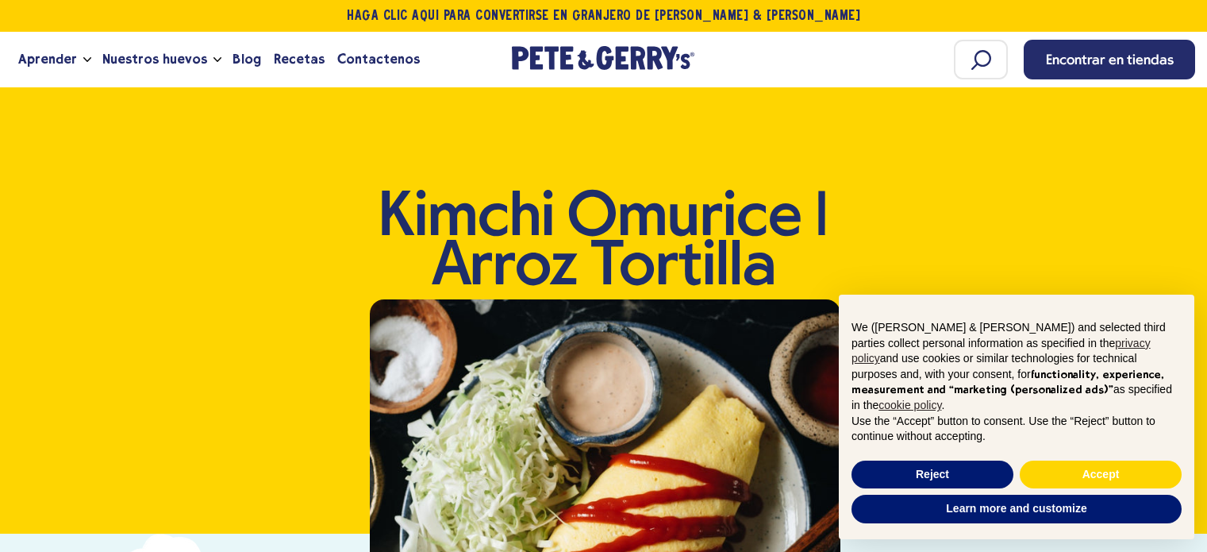 This screenshot has height=552, width=1207. What do you see at coordinates (933, 475) in the screenshot?
I see `button: Reject` at bounding box center [933, 475].